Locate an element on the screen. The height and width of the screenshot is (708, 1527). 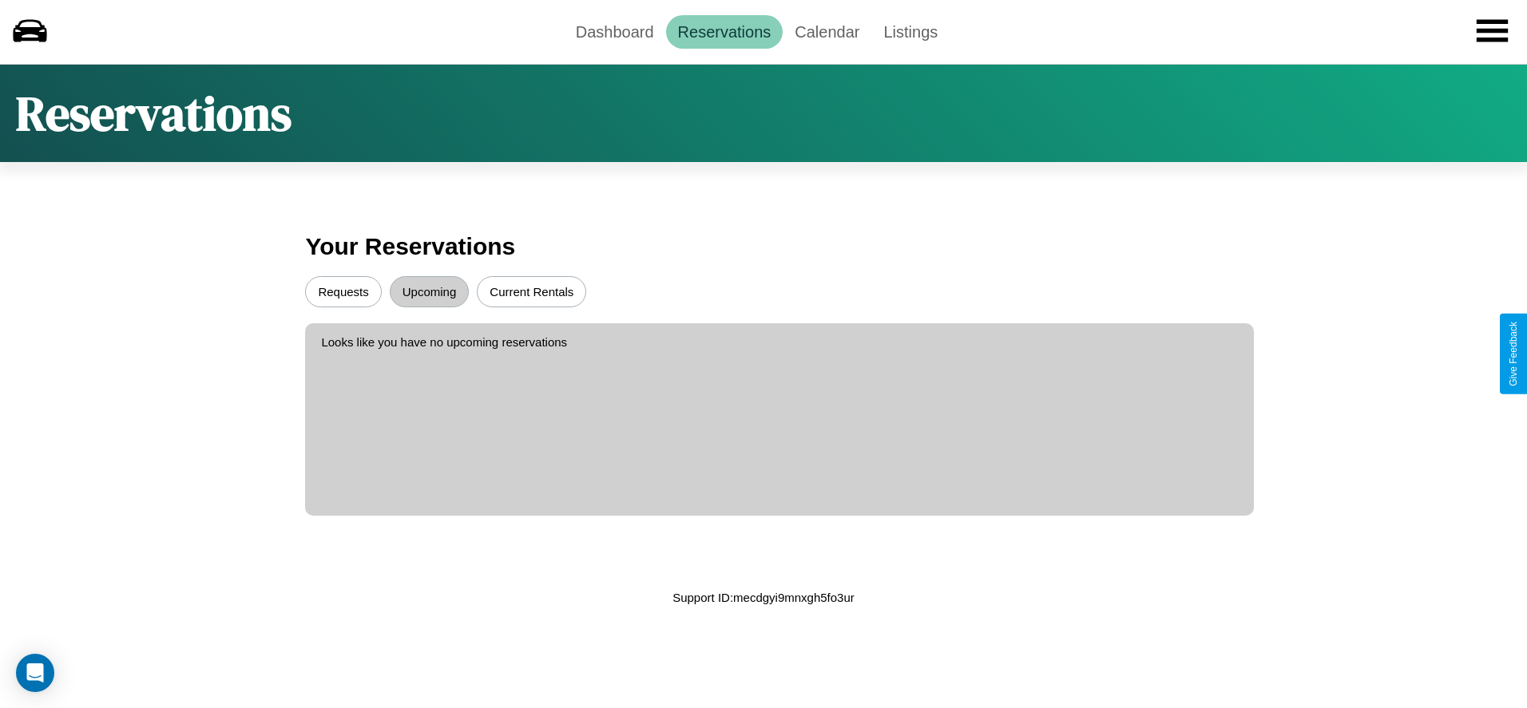
p: Support ID: mecdgyi9mnxgh5fo3ur is located at coordinates (763, 597).